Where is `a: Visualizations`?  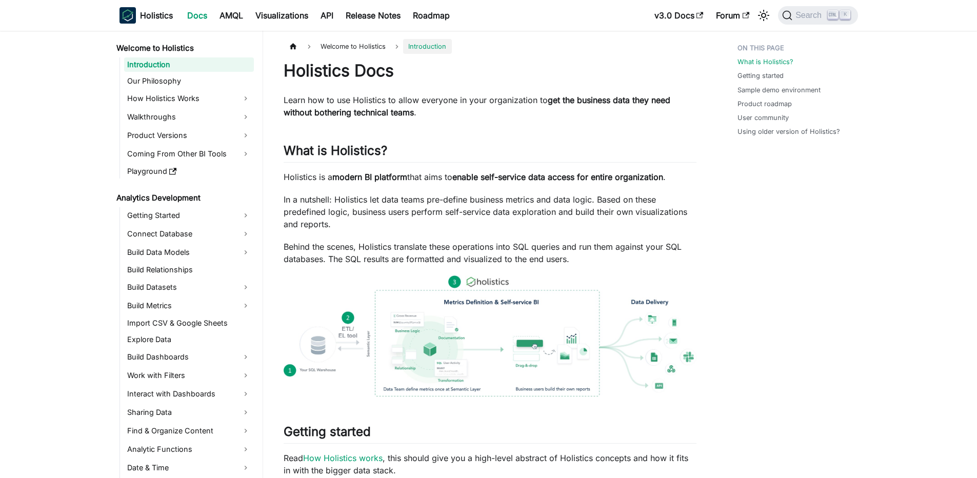 a: Visualizations is located at coordinates (281, 15).